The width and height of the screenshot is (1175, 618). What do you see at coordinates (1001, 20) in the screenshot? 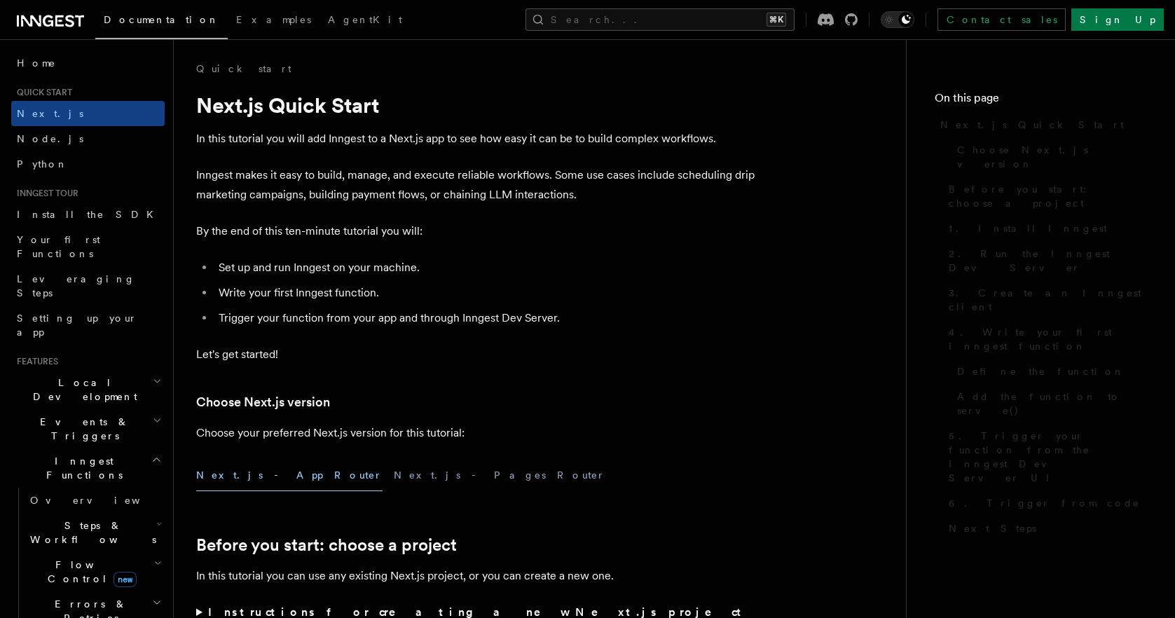
I see `a: Contact sales` at bounding box center [1001, 20].